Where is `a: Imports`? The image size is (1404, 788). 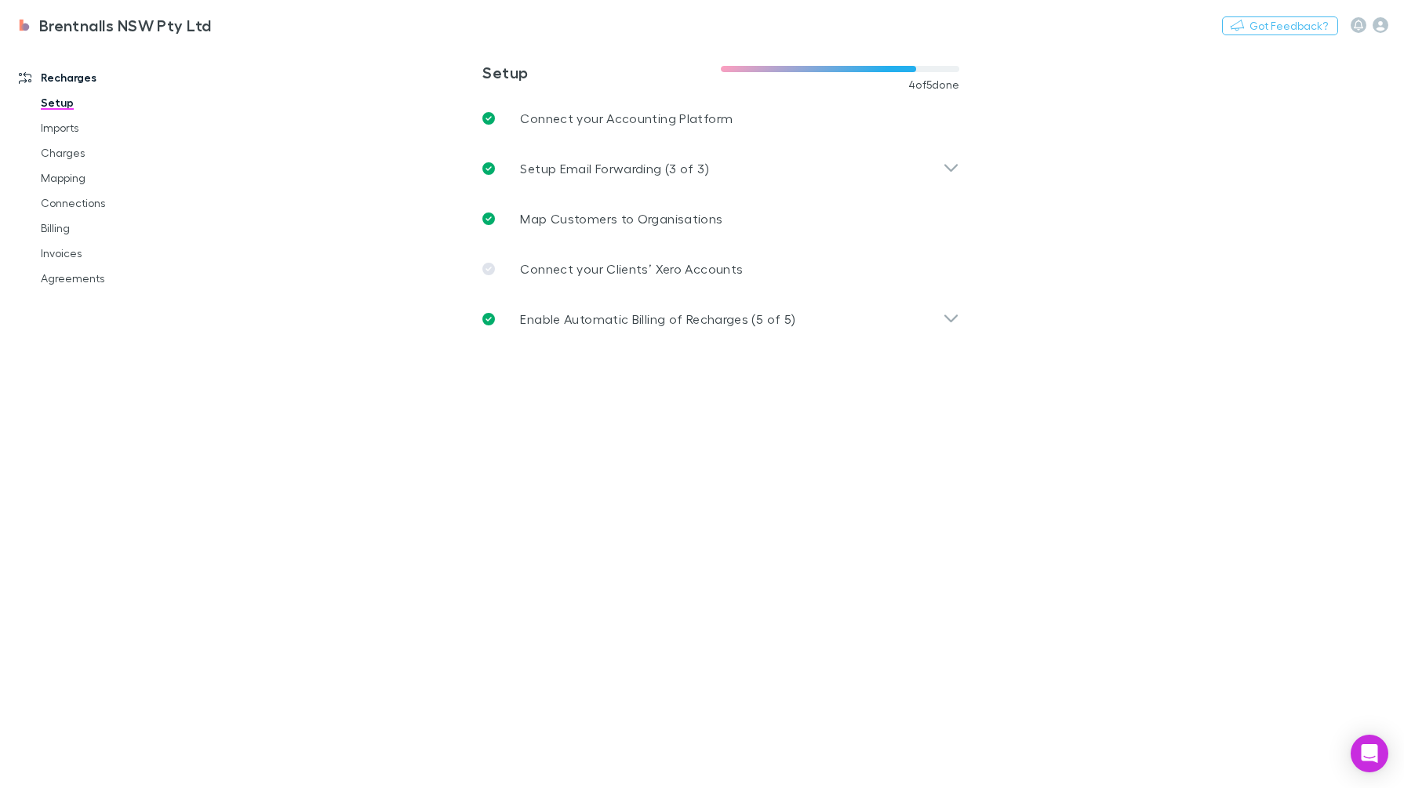
a: Imports is located at coordinates (119, 128).